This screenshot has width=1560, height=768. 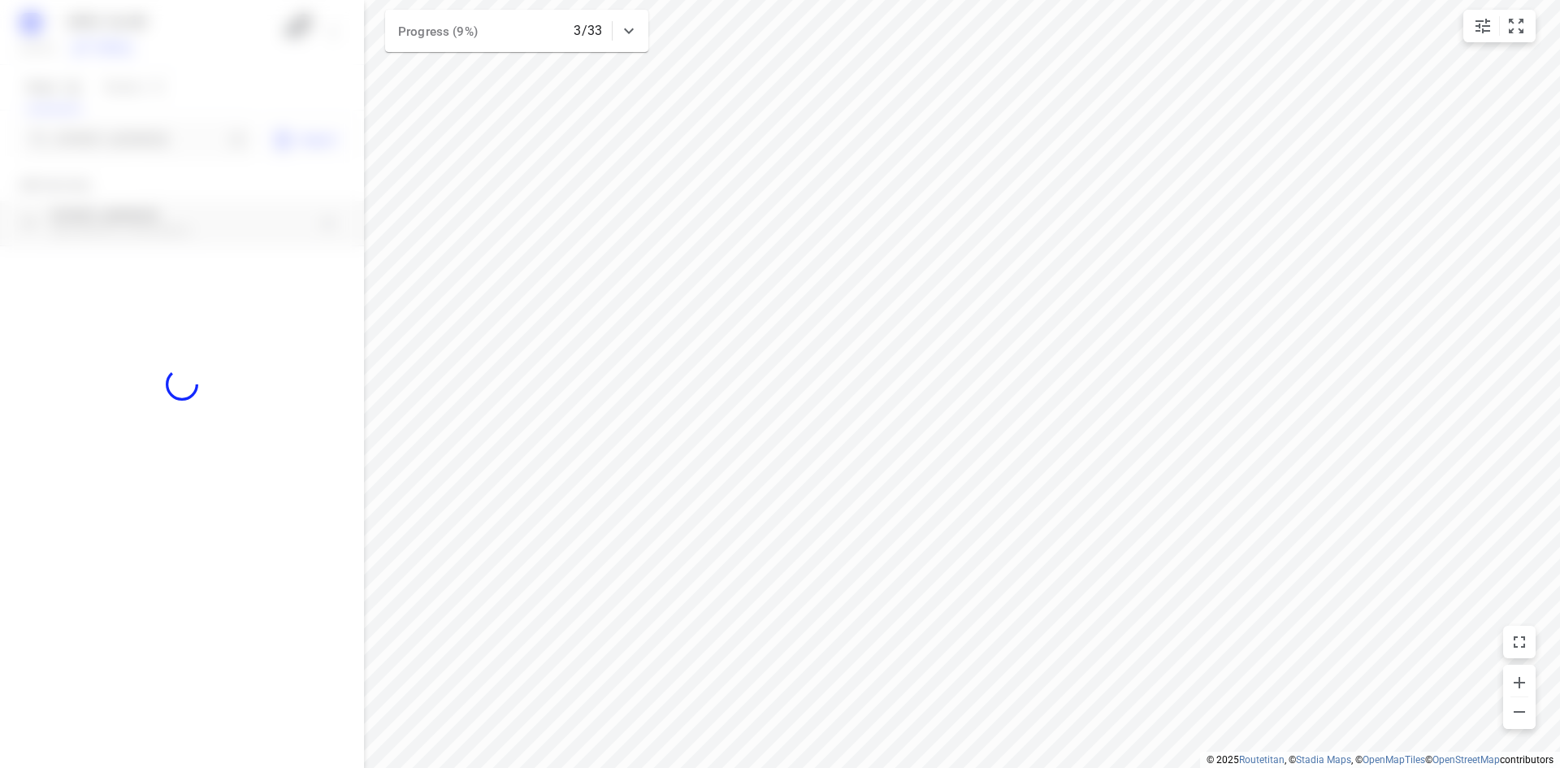 I want to click on button: Map settings, so click(x=1483, y=26).